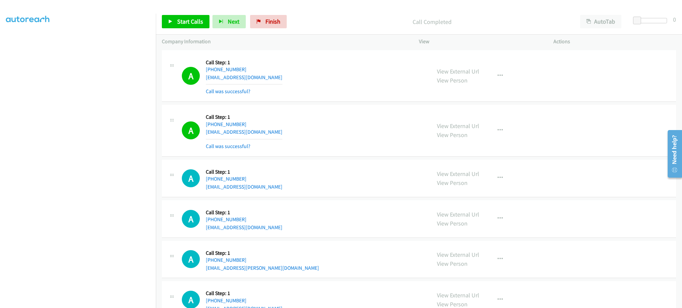 This screenshot has width=682, height=308. What do you see at coordinates (675, 19) in the screenshot?
I see `div: 0` at bounding box center [675, 19].